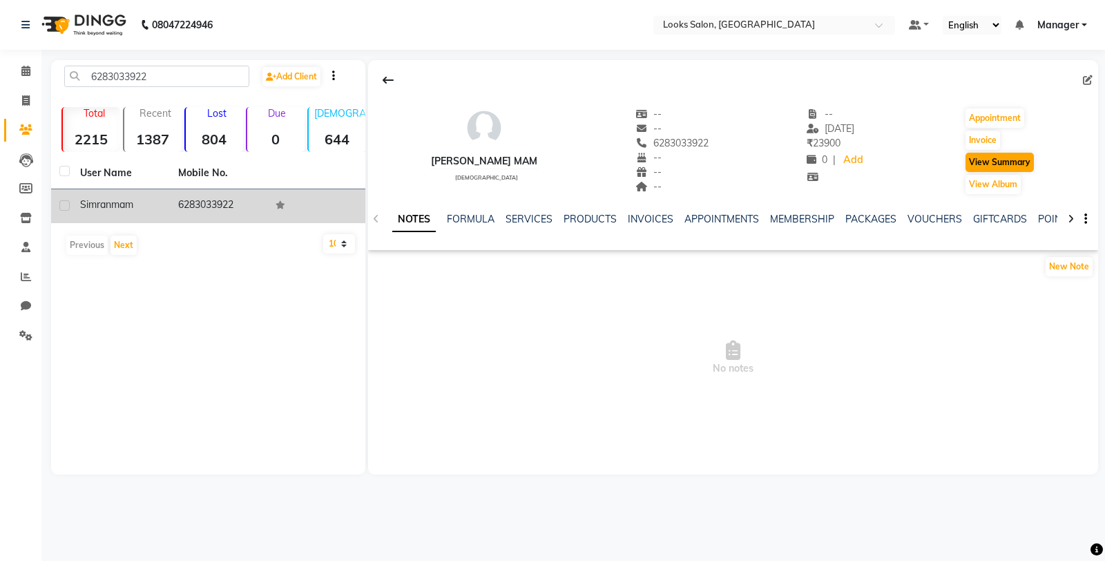 This screenshot has width=1105, height=561. What do you see at coordinates (182, 25) in the screenshot?
I see `b: 08047224946` at bounding box center [182, 25].